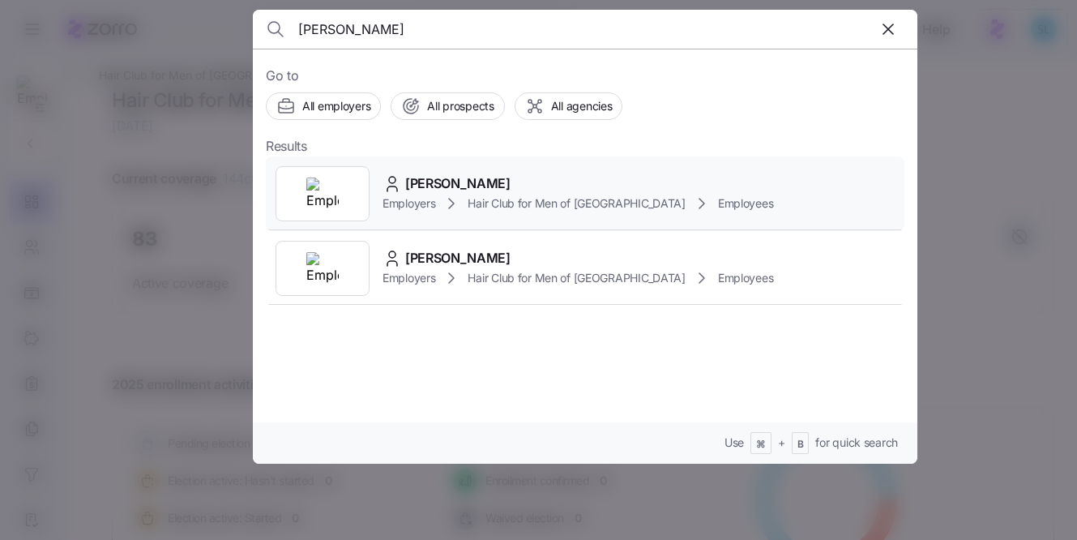 The image size is (1077, 540). Describe the element at coordinates (582, 106) in the screenshot. I see `span: All agencies` at that location.